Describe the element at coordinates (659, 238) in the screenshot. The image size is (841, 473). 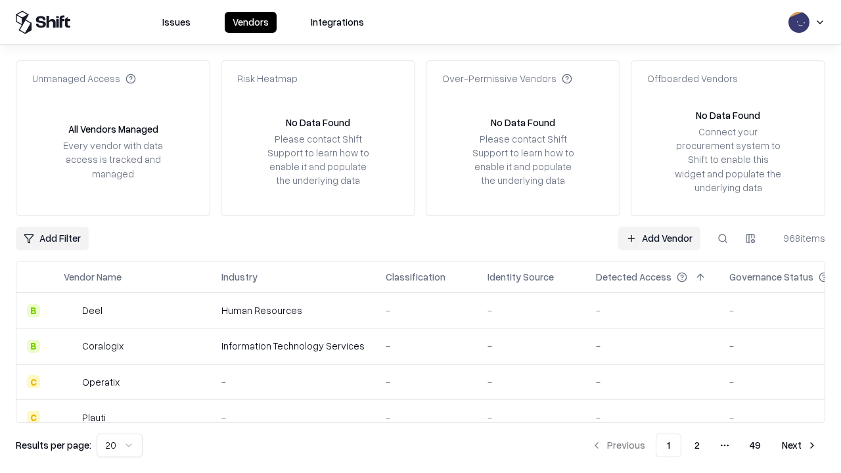
I see `a: Add Vendor` at that location.